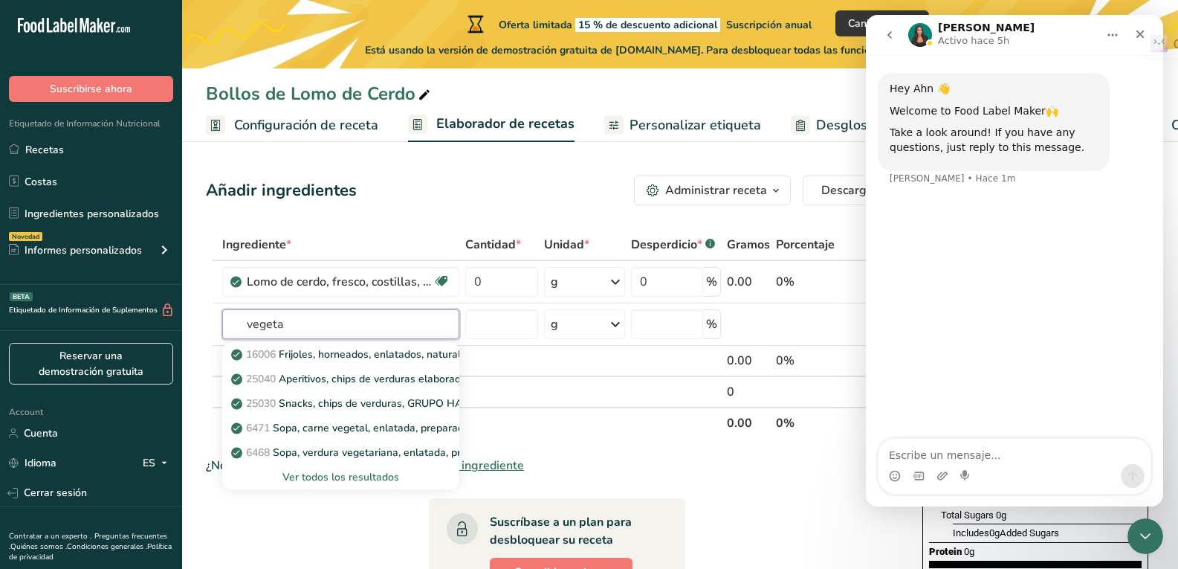 The width and height of the screenshot is (1178, 569). Describe the element at coordinates (90, 552) in the screenshot. I see `a: Política de privacidad` at that location.